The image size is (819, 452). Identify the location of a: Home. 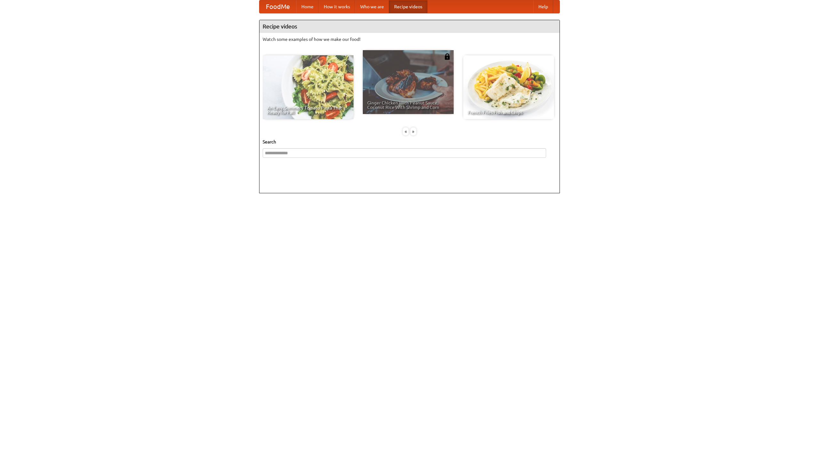
(307, 7).